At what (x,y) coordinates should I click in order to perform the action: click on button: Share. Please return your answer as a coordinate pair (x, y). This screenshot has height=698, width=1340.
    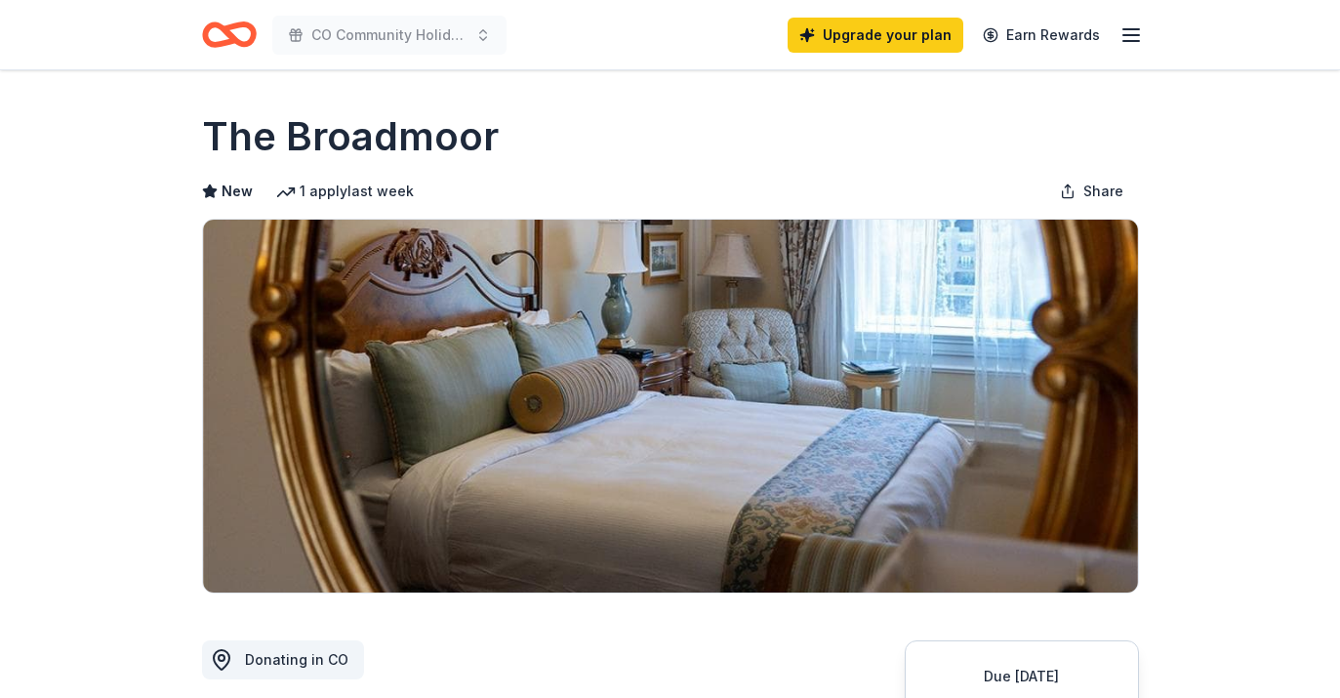
    Looking at the image, I should click on (1091, 191).